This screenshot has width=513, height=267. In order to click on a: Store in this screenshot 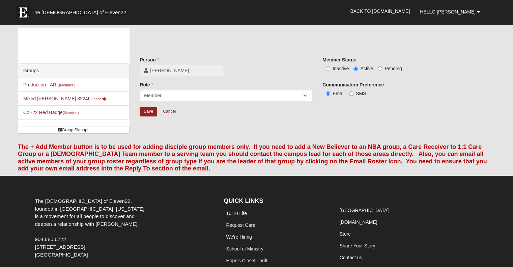, I will do `click(345, 234)`.